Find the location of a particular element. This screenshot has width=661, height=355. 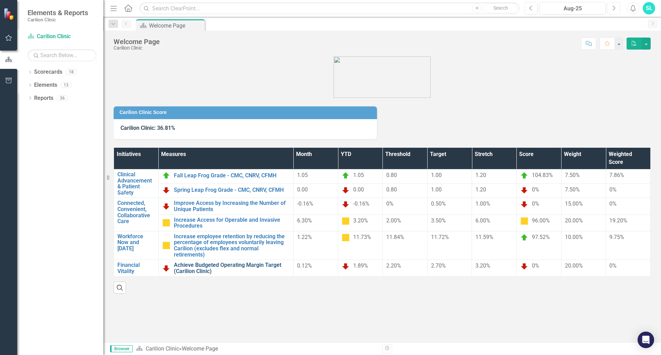

span: 15.00% is located at coordinates (574, 203).